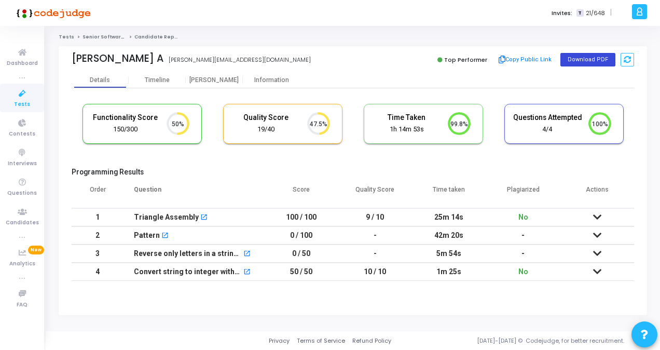 The image size is (660, 350). I want to click on td: 3, so click(98, 253).